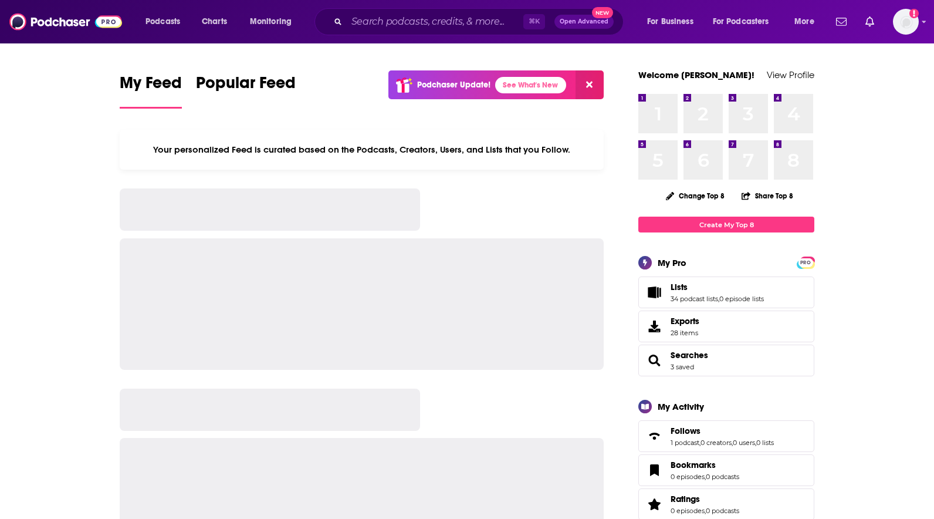 The height and width of the screenshot is (519, 934). Describe the element at coordinates (214, 22) in the screenshot. I see `a: Charts` at that location.